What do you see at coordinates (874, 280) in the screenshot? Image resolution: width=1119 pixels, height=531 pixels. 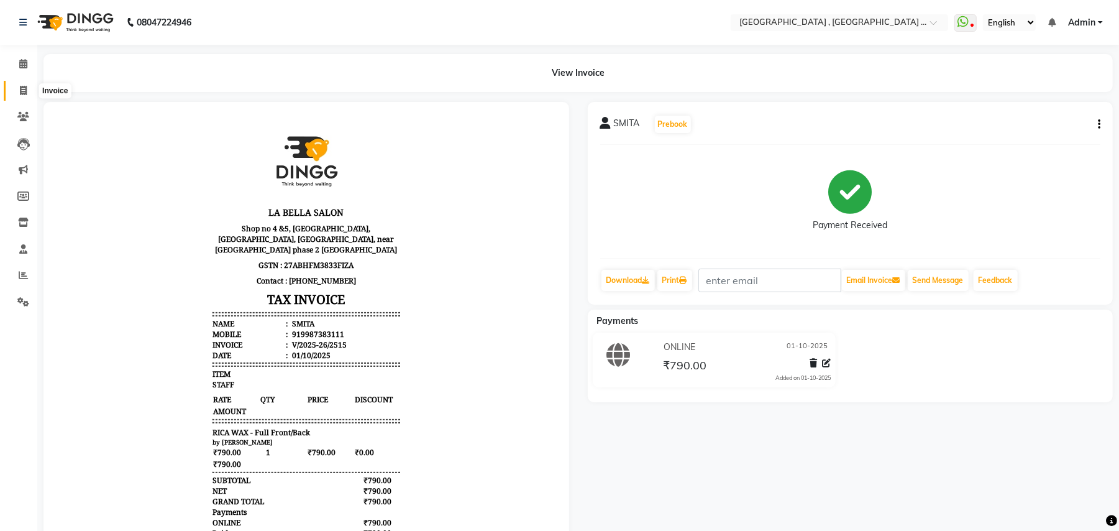 I see `button: Email Invoice` at bounding box center [874, 280].